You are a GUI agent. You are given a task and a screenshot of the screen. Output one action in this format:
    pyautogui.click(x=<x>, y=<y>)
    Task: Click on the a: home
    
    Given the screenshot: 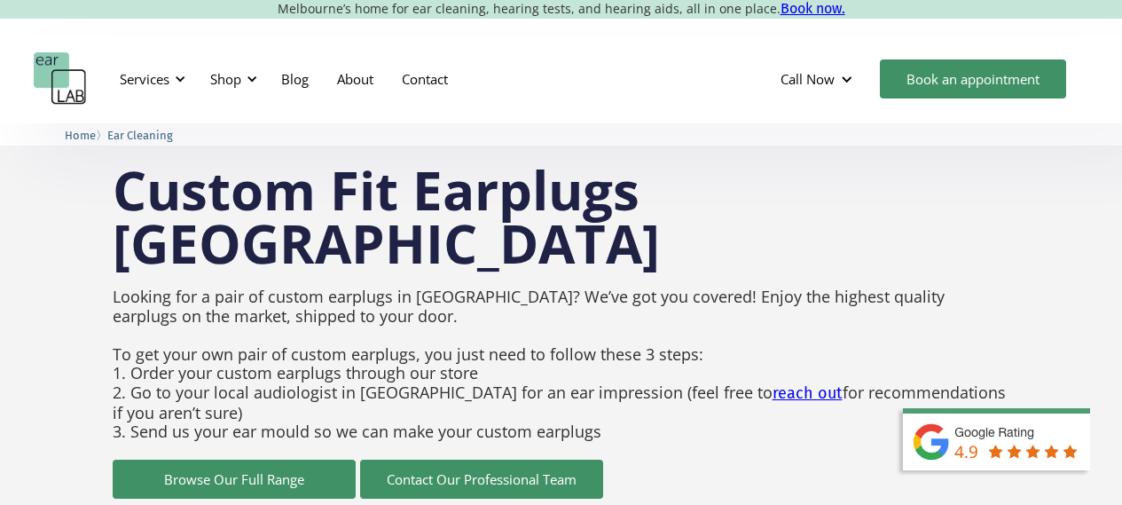 What is the action you would take?
    pyautogui.click(x=60, y=79)
    